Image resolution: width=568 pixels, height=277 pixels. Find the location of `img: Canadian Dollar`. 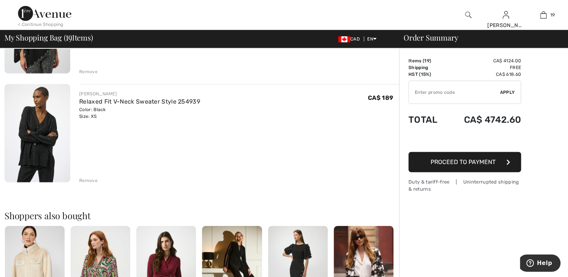

img: Canadian Dollar is located at coordinates (344, 39).